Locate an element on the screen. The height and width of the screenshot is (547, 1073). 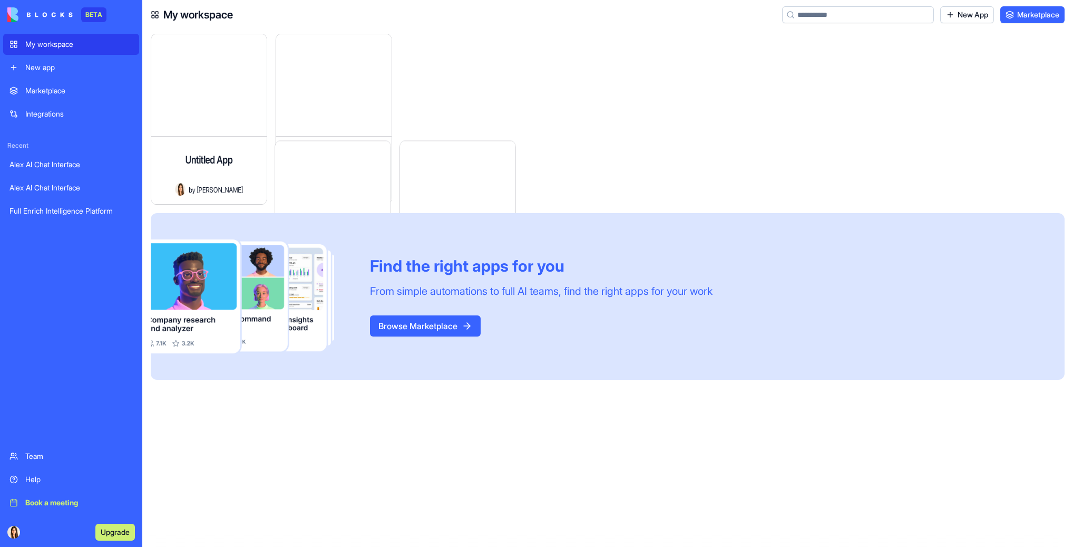
a: Full Enrich Intelligence Platform is located at coordinates (71, 211).